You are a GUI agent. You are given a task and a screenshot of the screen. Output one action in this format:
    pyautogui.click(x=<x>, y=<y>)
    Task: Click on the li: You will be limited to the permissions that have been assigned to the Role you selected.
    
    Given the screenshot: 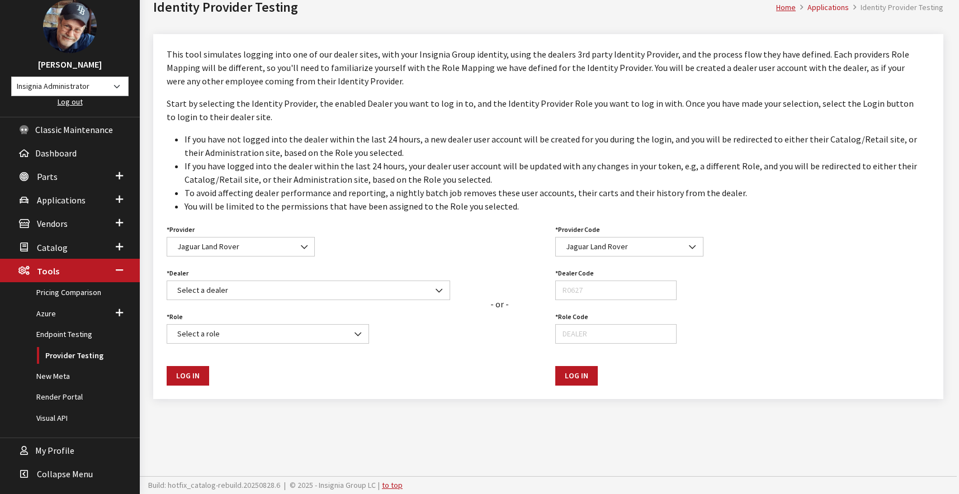 What is the action you would take?
    pyautogui.click(x=551, y=206)
    